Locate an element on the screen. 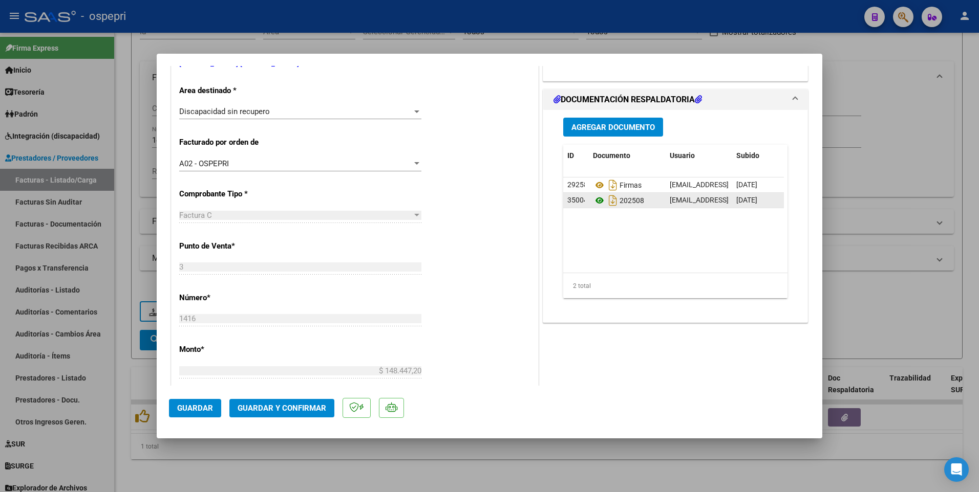 This screenshot has height=492, width=979. h1: DOCUMENTACIÓN RESPALDATORIA is located at coordinates (627, 100).